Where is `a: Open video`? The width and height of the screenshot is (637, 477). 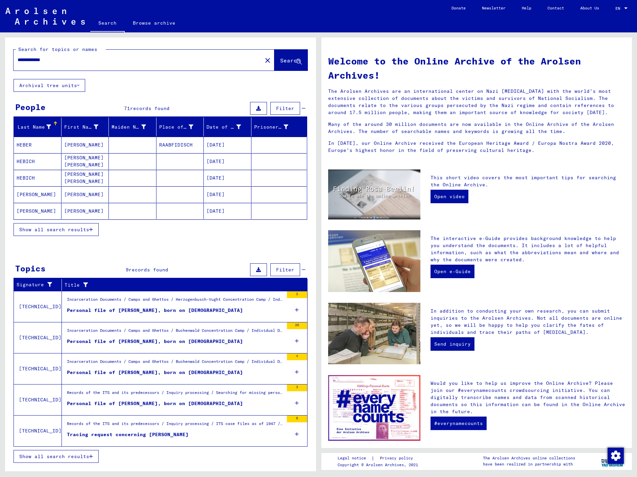
a: Open video is located at coordinates (449, 197).